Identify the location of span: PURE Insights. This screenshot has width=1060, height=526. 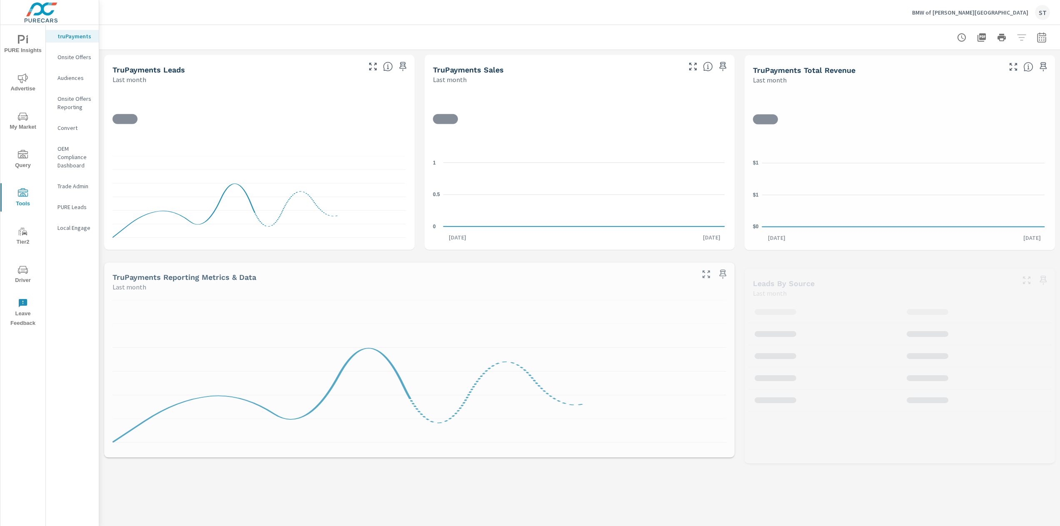
(23, 45).